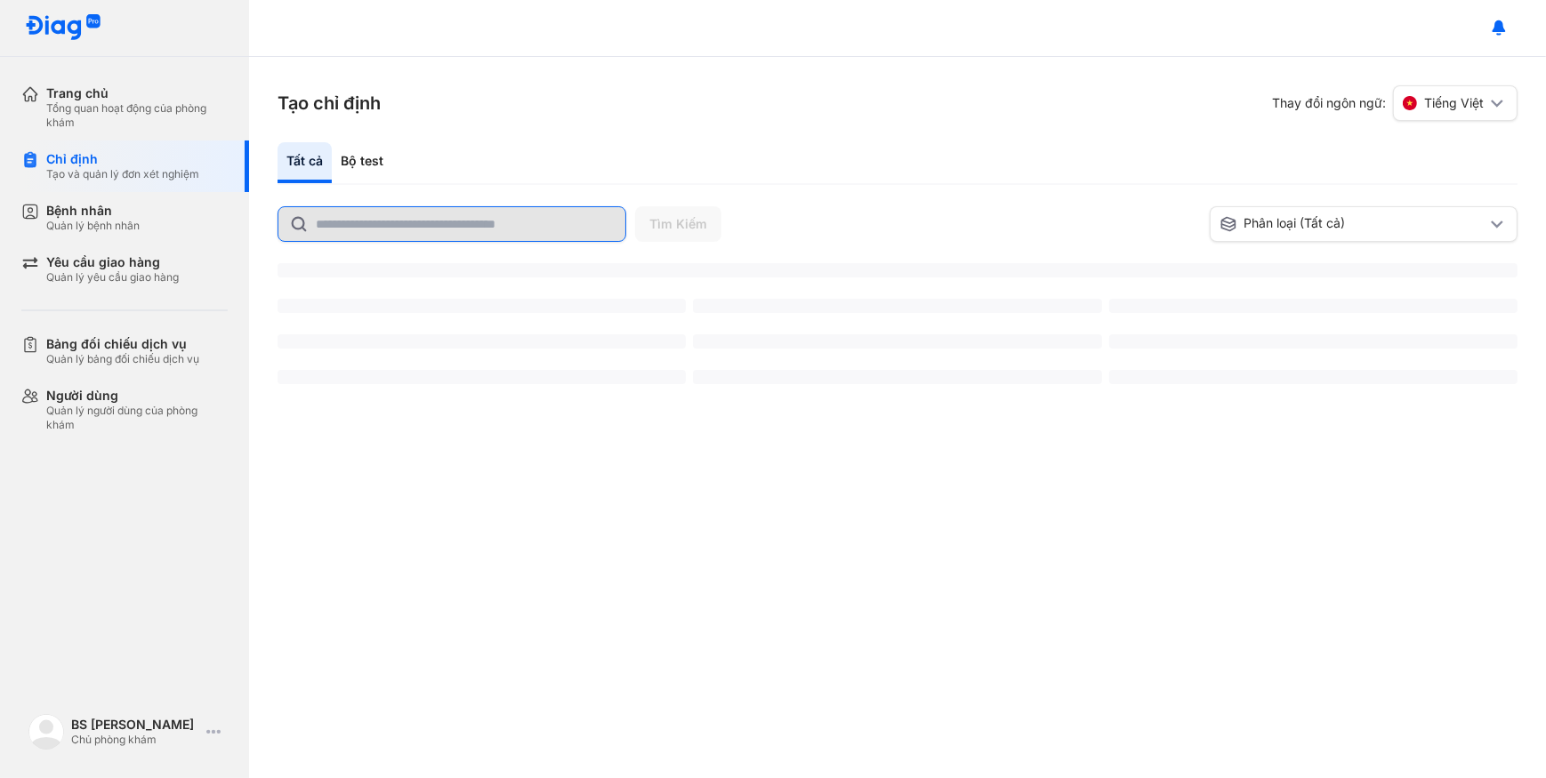 The image size is (1546, 778). What do you see at coordinates (93, 226) in the screenshot?
I see `div: Quản lý bệnh nhân` at bounding box center [93, 226].